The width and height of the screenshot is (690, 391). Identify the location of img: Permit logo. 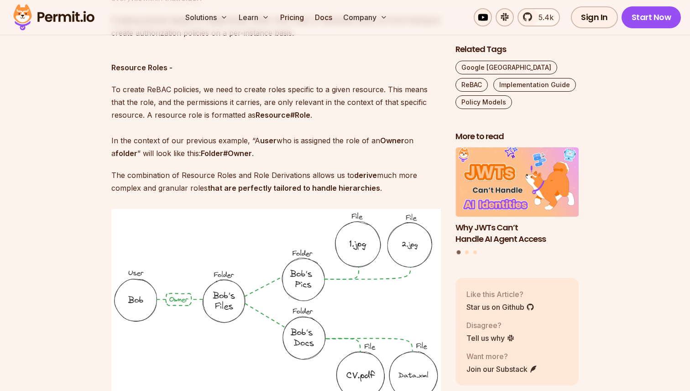
(54, 17).